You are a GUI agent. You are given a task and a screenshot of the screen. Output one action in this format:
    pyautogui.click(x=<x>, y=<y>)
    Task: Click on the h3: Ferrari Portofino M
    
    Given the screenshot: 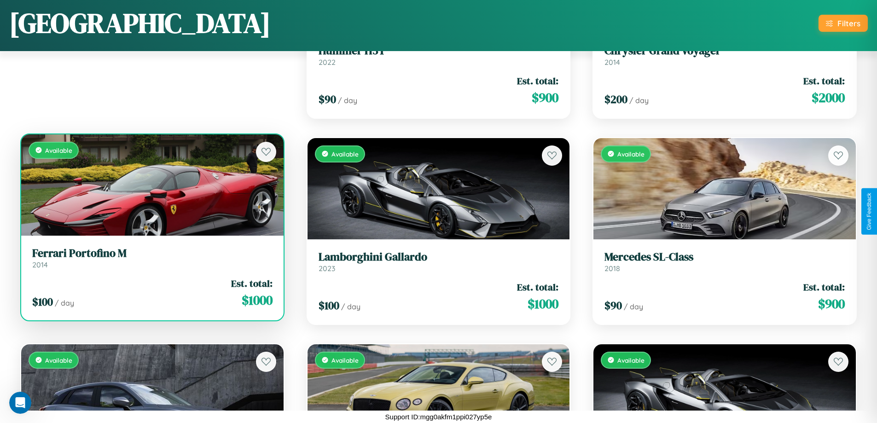 What is the action you would take?
    pyautogui.click(x=152, y=253)
    